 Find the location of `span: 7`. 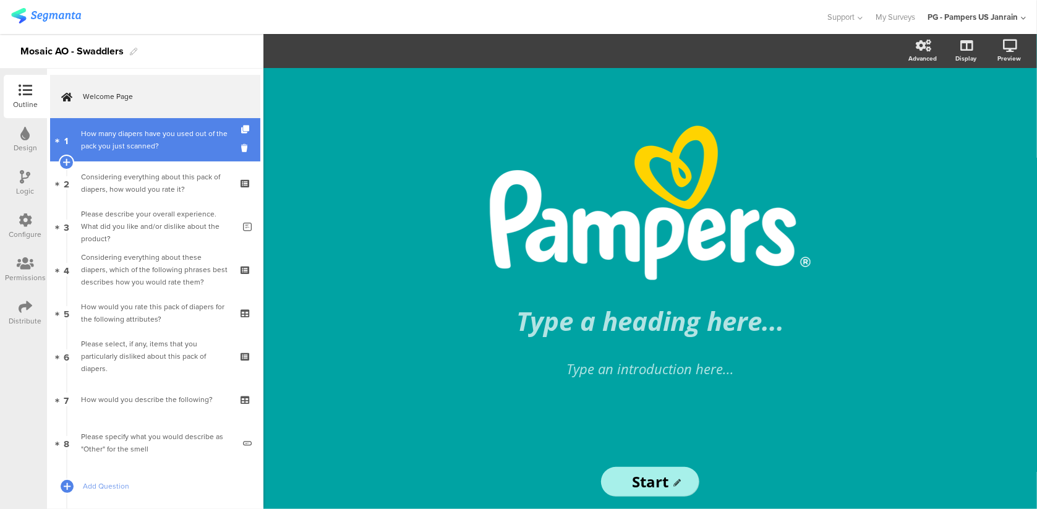

span: 7 is located at coordinates (67, 400).